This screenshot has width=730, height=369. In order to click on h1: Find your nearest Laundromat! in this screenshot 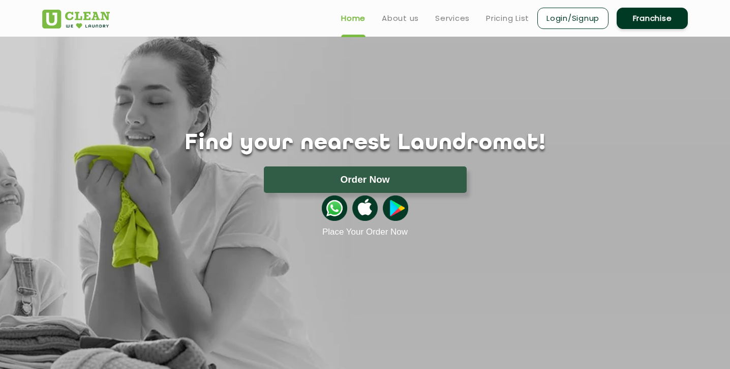, I will do `click(365, 143)`.